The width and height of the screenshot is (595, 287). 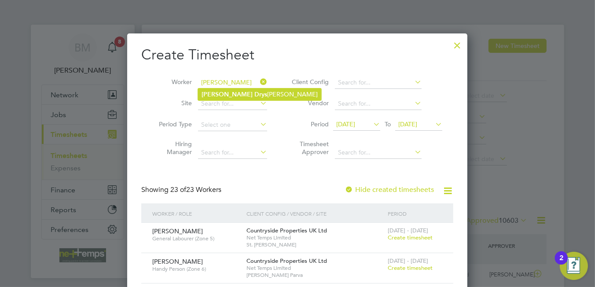 I want to click on label: Client Config, so click(x=309, y=82).